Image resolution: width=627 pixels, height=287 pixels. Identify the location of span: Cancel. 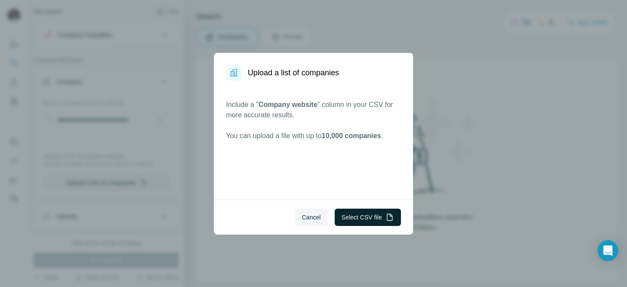
(311, 217).